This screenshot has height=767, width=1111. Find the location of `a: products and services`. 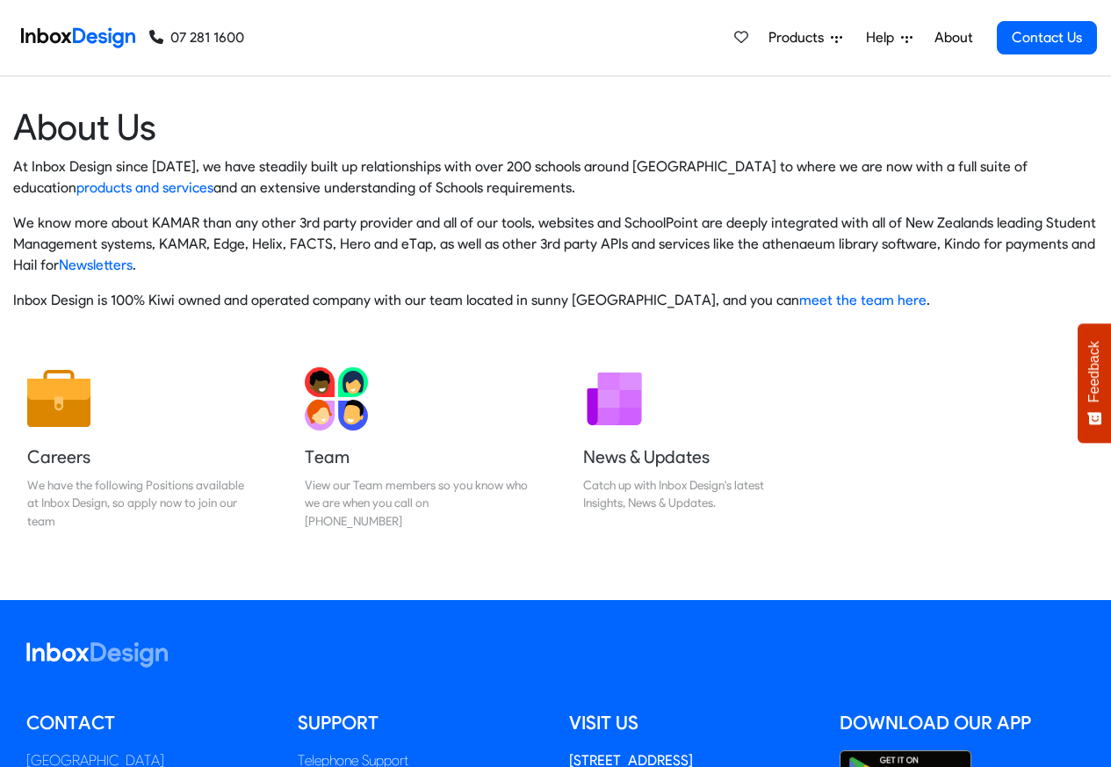

a: products and services is located at coordinates (145, 187).